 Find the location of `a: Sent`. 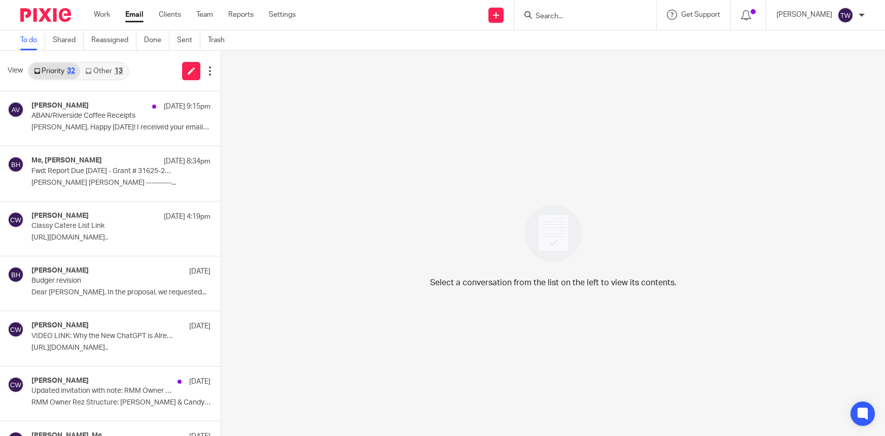

a: Sent is located at coordinates (189, 40).